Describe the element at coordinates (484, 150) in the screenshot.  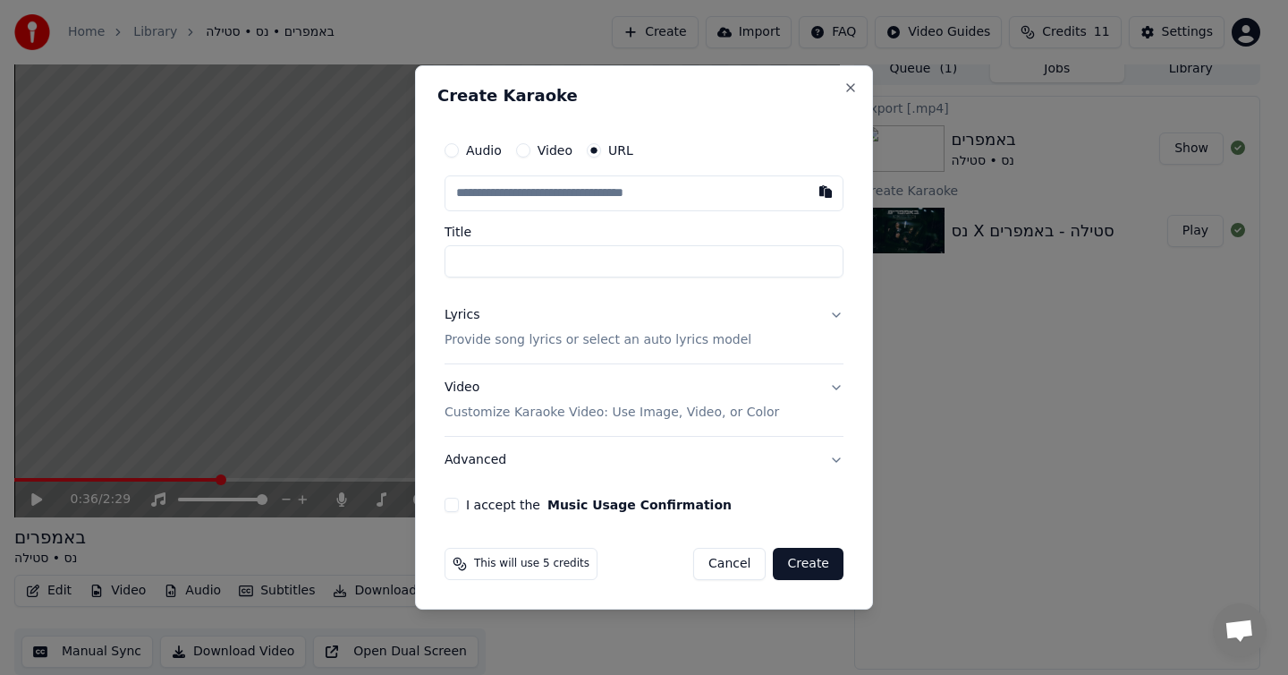
I see `label: Audio` at that location.